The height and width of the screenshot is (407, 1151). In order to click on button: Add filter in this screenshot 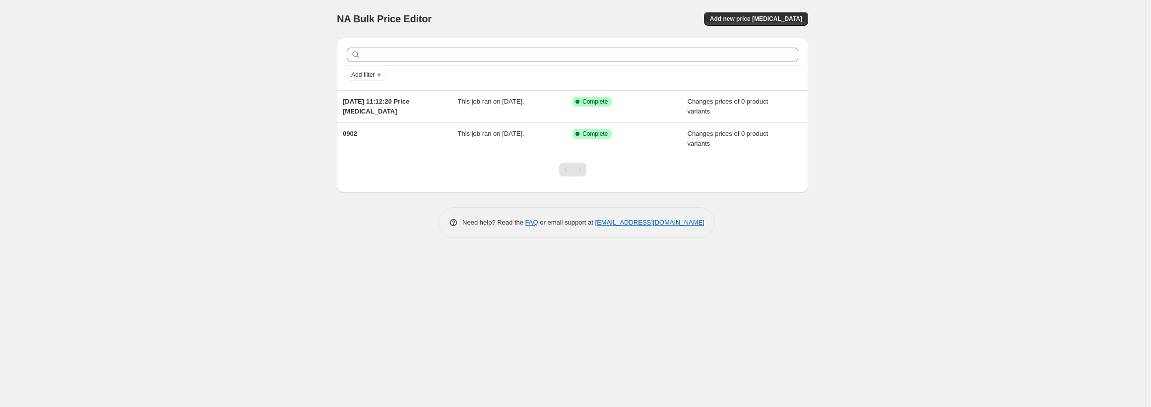, I will do `click(367, 75)`.